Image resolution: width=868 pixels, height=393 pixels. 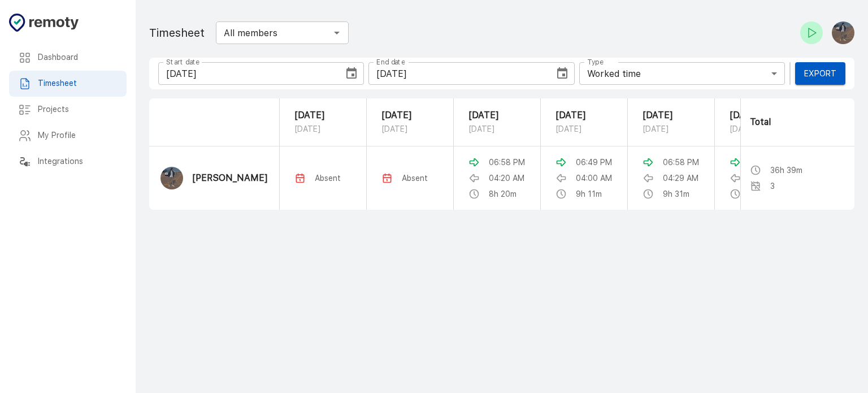 I want to click on p: 8h 20m, so click(x=503, y=194).